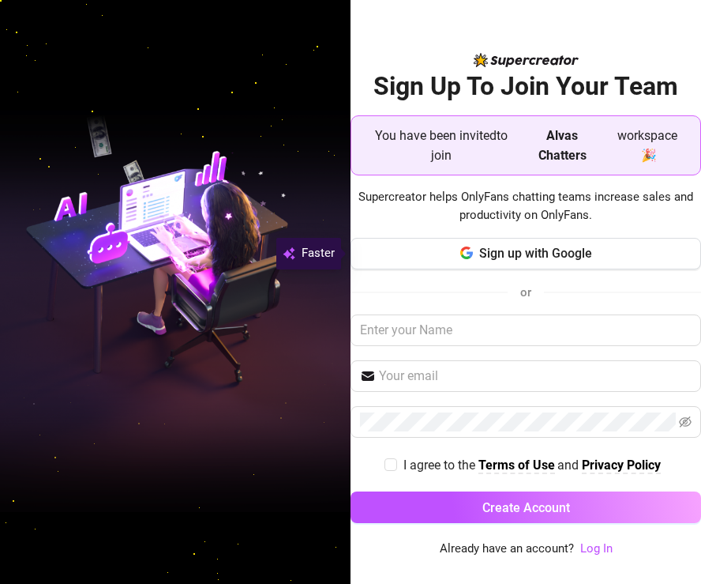 The width and height of the screenshot is (701, 584). What do you see at coordinates (536, 376) in the screenshot?
I see `input: Your email` at bounding box center [536, 376].